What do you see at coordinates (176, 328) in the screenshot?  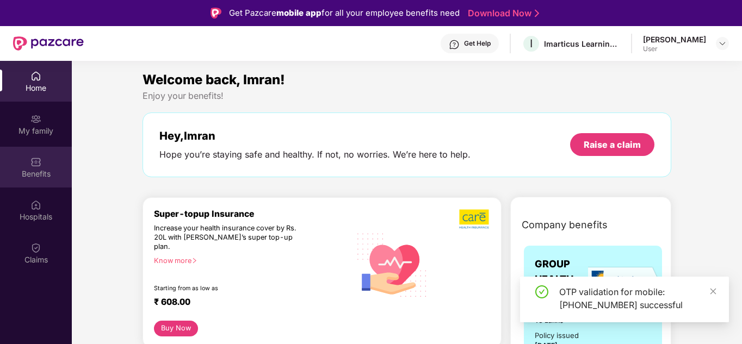 I see `button: Buy Now` at bounding box center [176, 328].